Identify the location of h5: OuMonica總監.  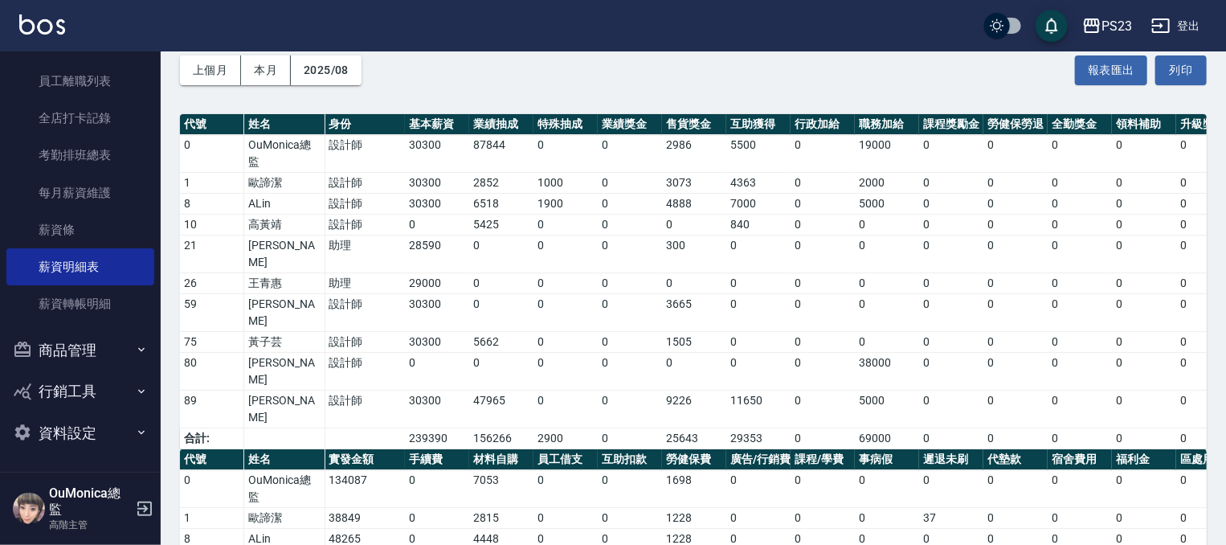
(90, 501).